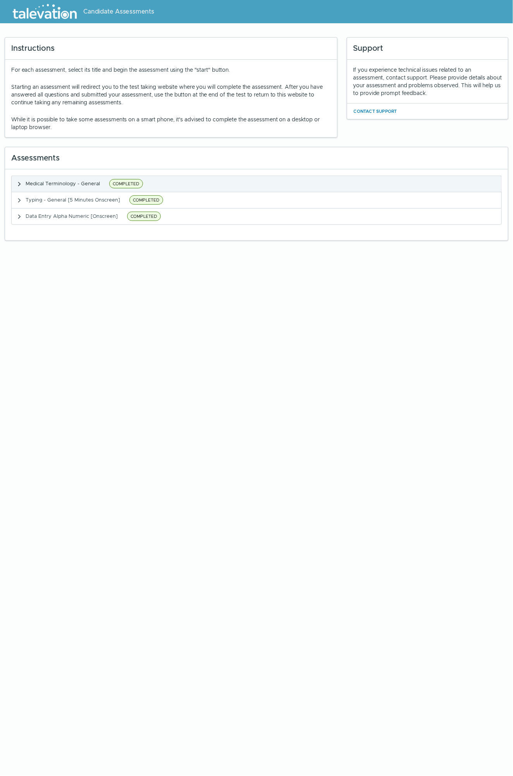 This screenshot has height=776, width=513. What do you see at coordinates (45, 9) in the screenshot?
I see `span: Help` at bounding box center [45, 9].